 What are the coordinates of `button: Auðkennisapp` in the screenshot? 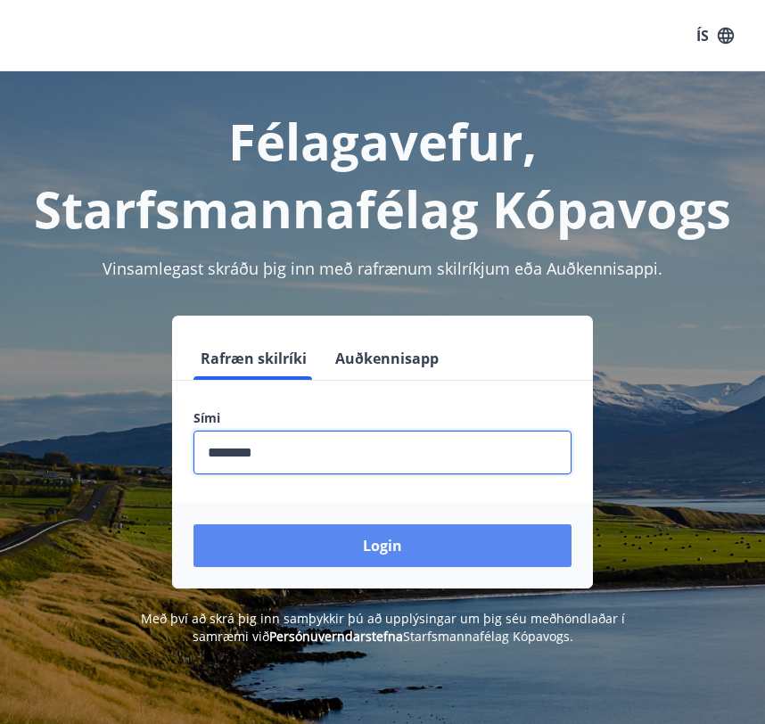 It's located at (387, 358).